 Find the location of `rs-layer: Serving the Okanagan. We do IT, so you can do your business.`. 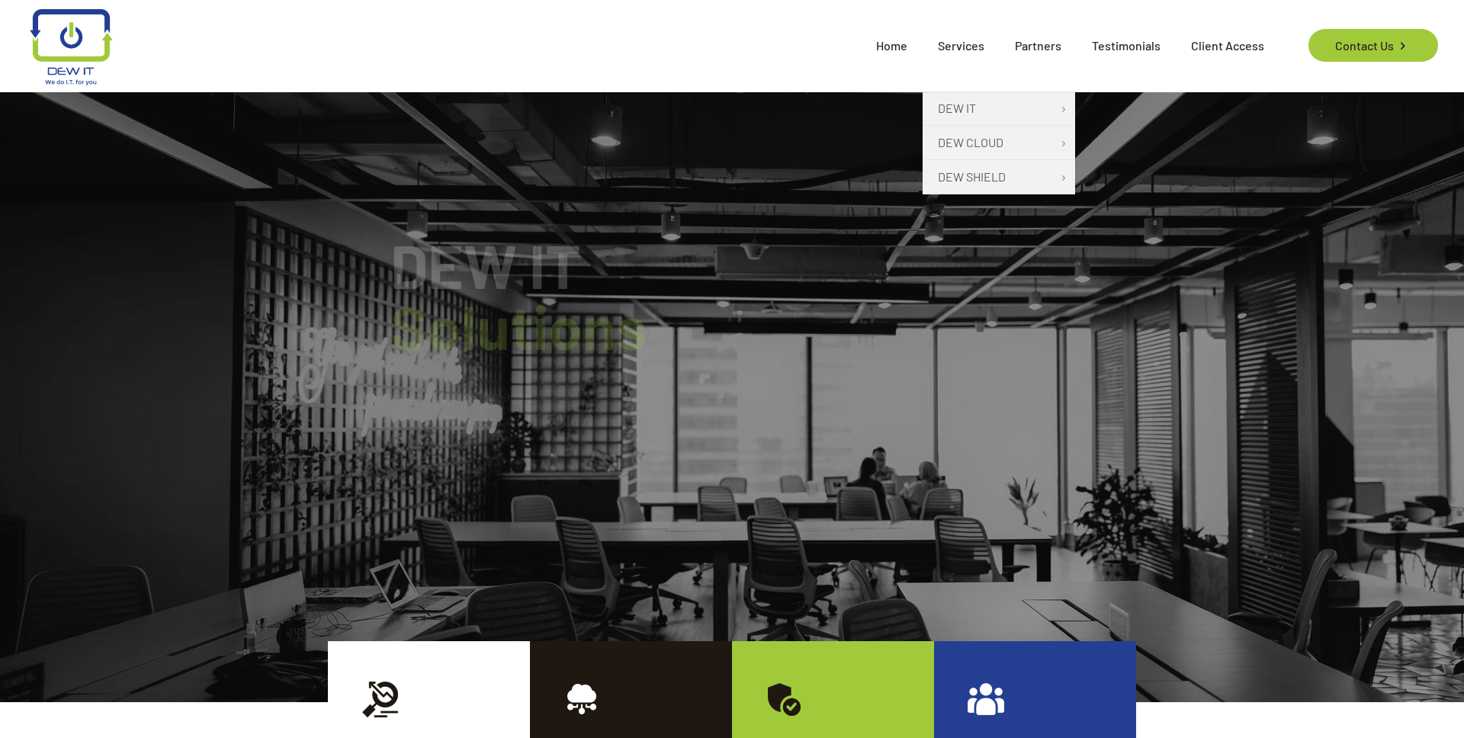

rs-layer: Serving the Okanagan. We do IT, so you can do your business. is located at coordinates (514, 408).